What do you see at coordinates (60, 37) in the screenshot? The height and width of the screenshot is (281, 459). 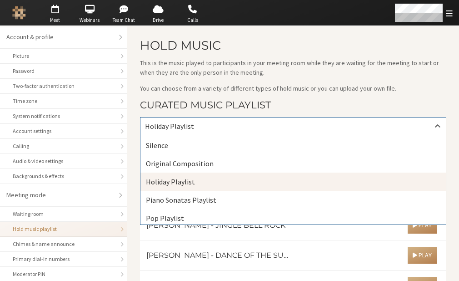 I see `div: Account & profile` at bounding box center [60, 37].